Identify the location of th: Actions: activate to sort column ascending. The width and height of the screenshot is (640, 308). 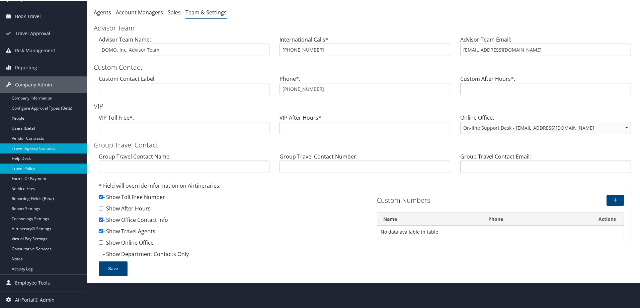
(608, 218).